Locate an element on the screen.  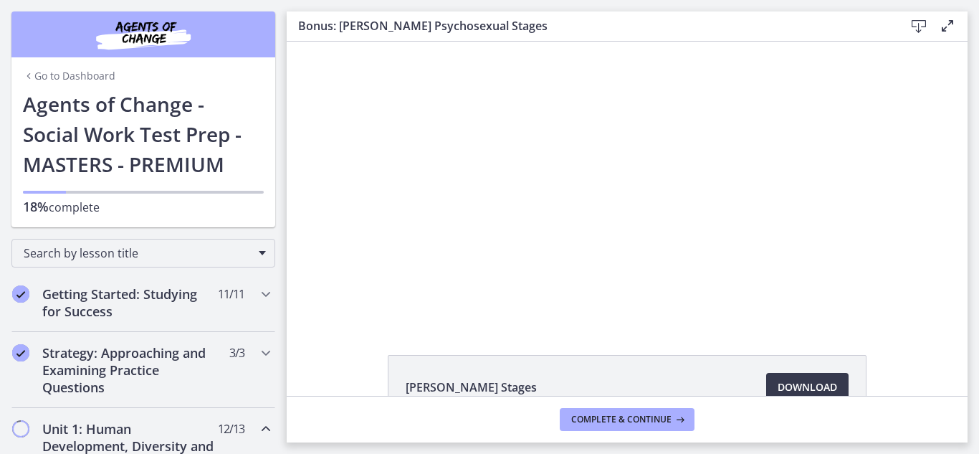
a: Go to Dashboard is located at coordinates (69, 76).